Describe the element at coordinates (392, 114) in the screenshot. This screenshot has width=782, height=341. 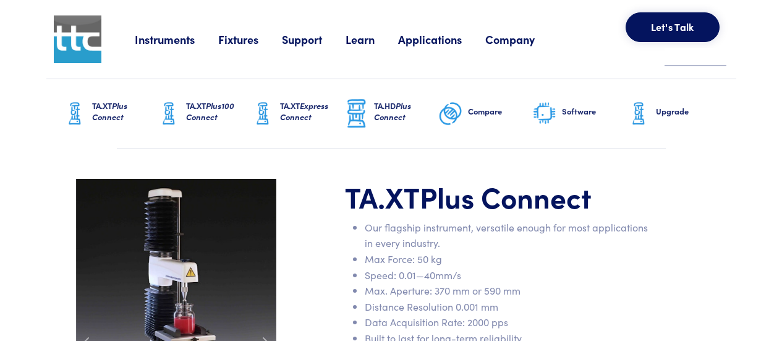
I see `a: TA.HDPlus Connect` at that location.